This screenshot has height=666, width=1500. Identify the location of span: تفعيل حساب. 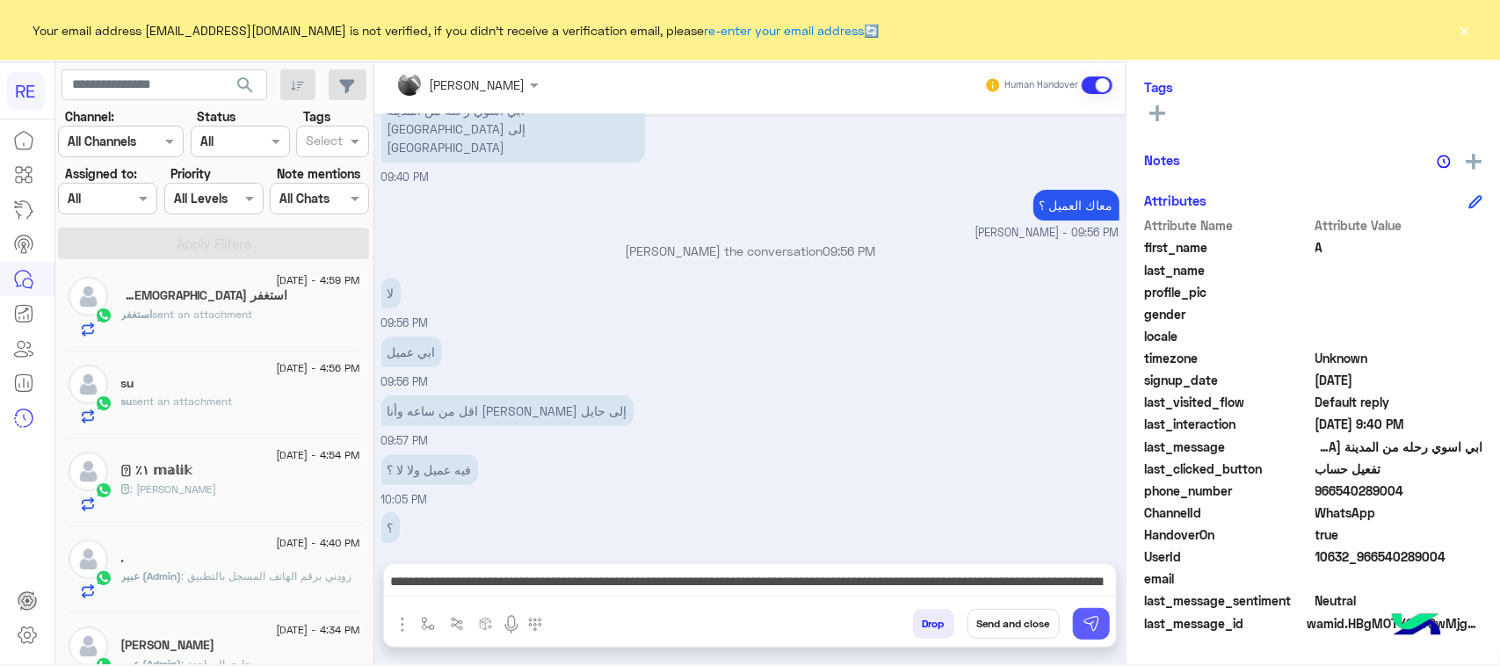
(1399, 468).